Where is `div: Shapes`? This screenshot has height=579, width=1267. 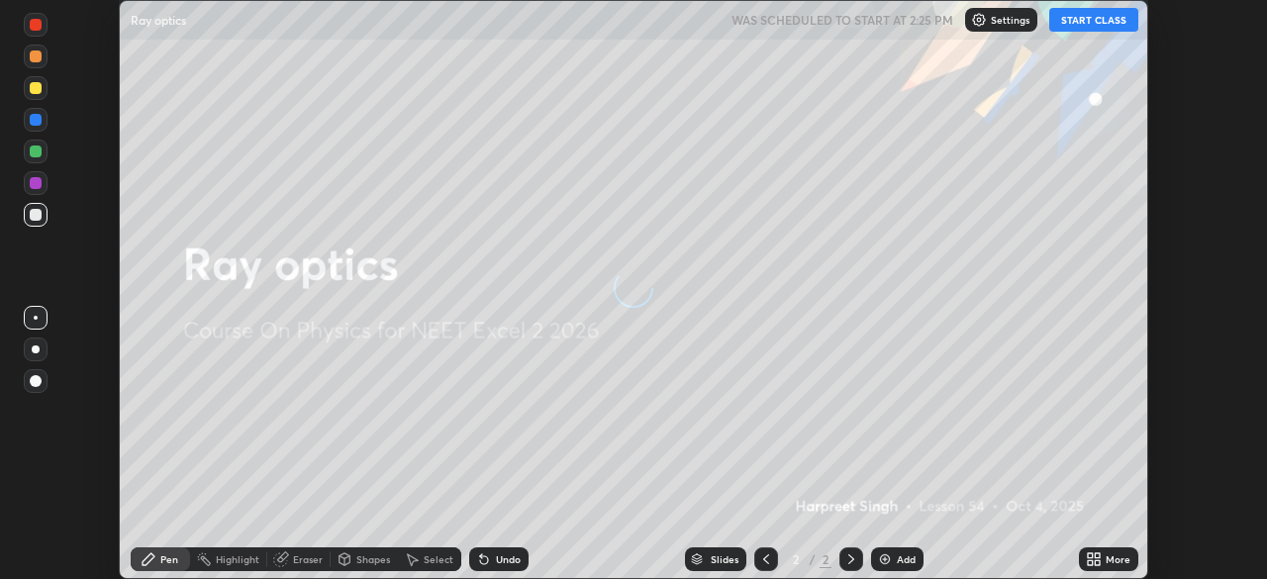
div: Shapes is located at coordinates (373, 559).